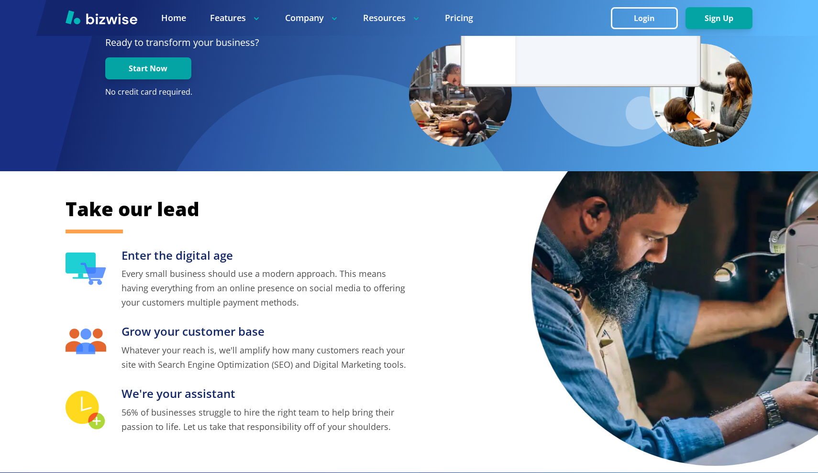  Describe the element at coordinates (312, 18) in the screenshot. I see `p: Company` at that location.